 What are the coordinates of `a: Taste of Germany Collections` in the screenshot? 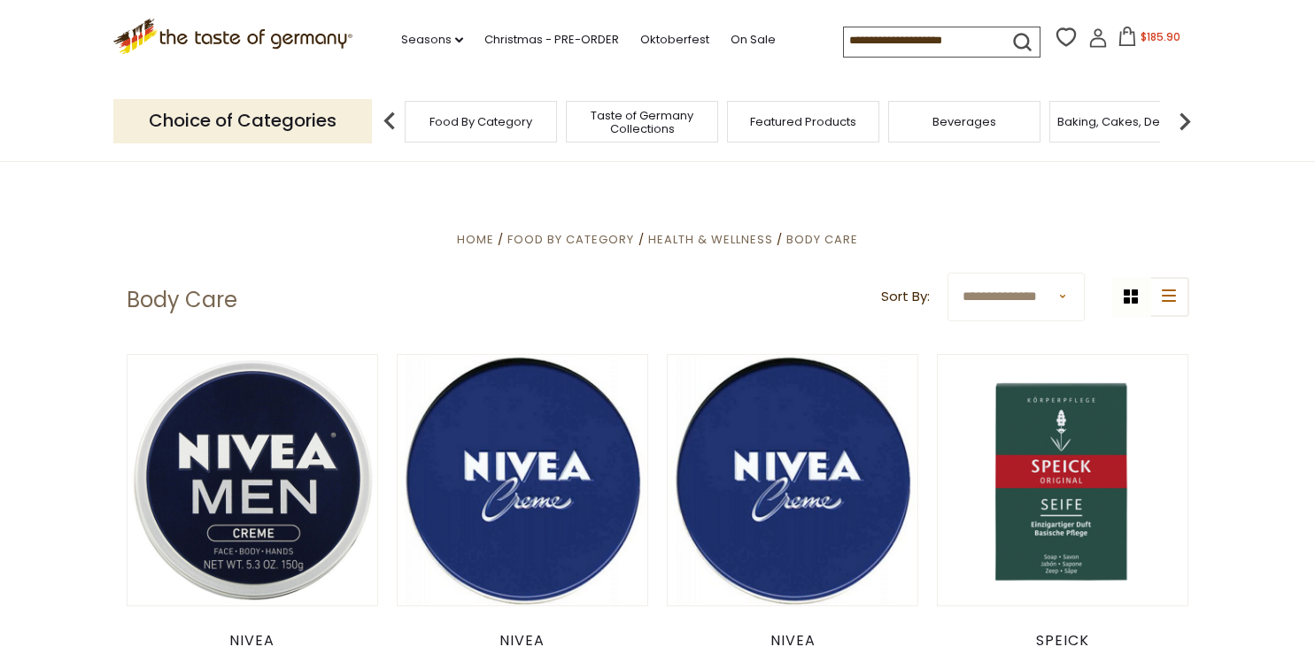 It's located at (642, 122).